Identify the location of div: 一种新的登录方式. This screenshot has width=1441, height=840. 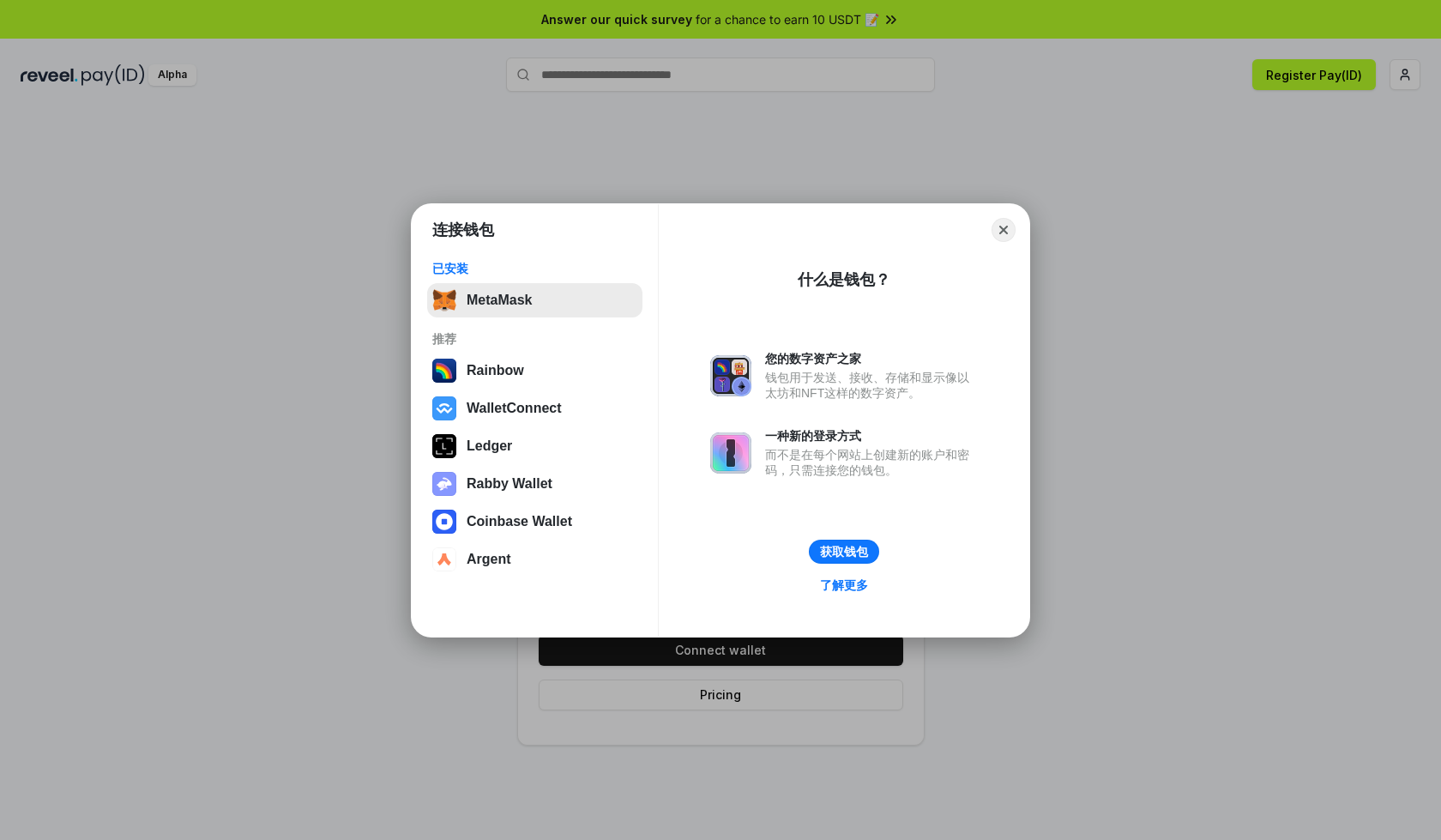
(872, 435).